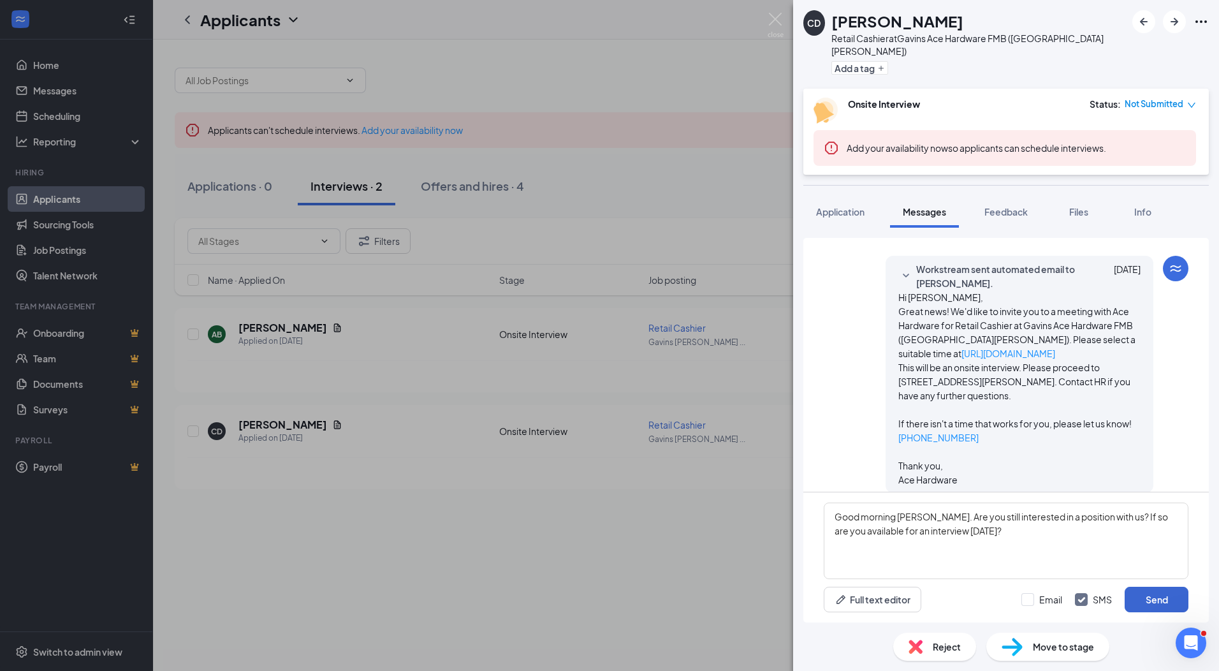 The height and width of the screenshot is (671, 1219). I want to click on div: Status :, so click(1105, 104).